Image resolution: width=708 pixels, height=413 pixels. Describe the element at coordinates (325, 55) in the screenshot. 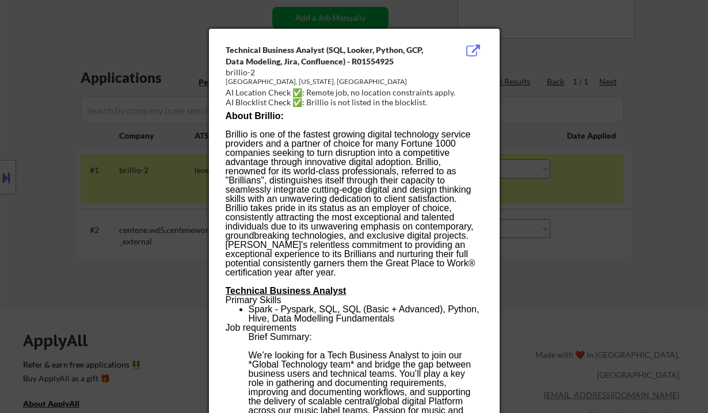

I see `div: Technical Business Analyst (SQL, Looker, Python, GCP, Data Modeling, Jira, Confluence) - R01554925` at that location.